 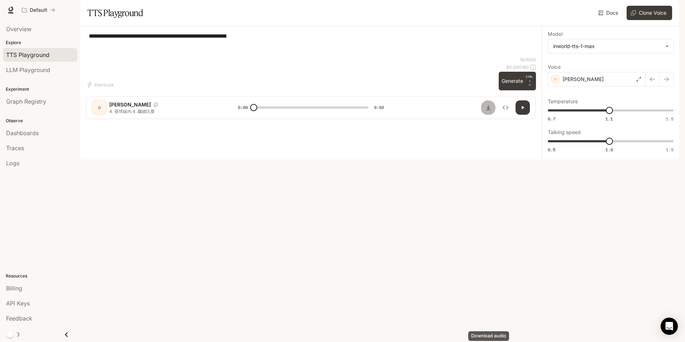 I want to click on button: GenerateCTRL +⏎, so click(x=518, y=81).